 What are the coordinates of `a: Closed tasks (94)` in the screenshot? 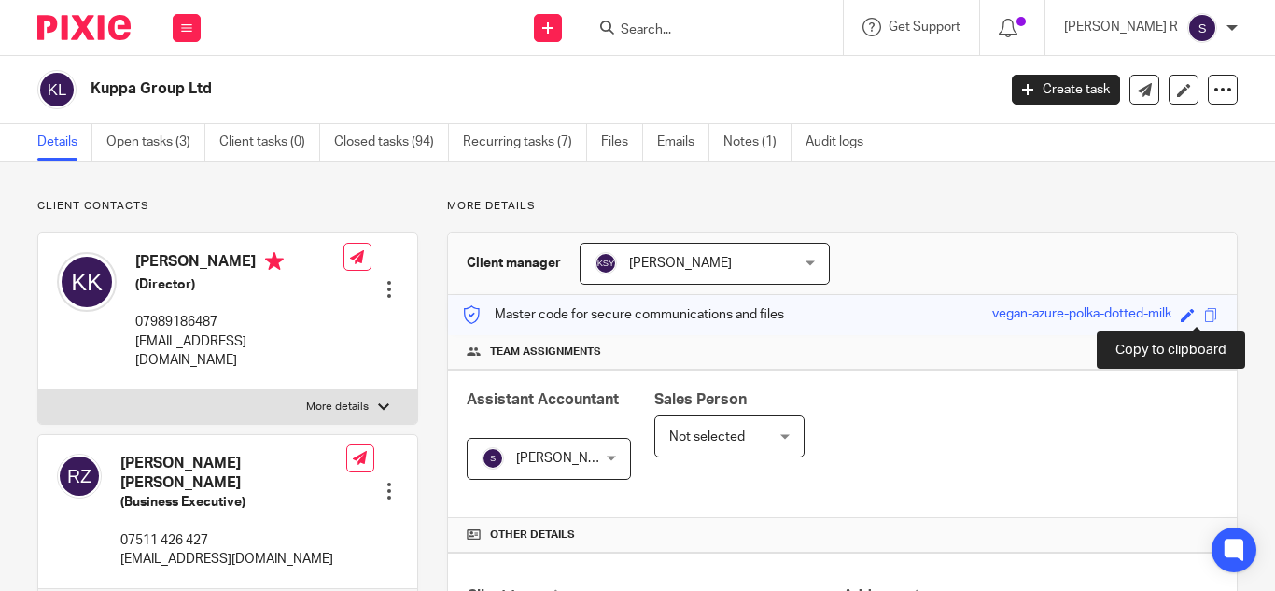 It's located at (391, 142).